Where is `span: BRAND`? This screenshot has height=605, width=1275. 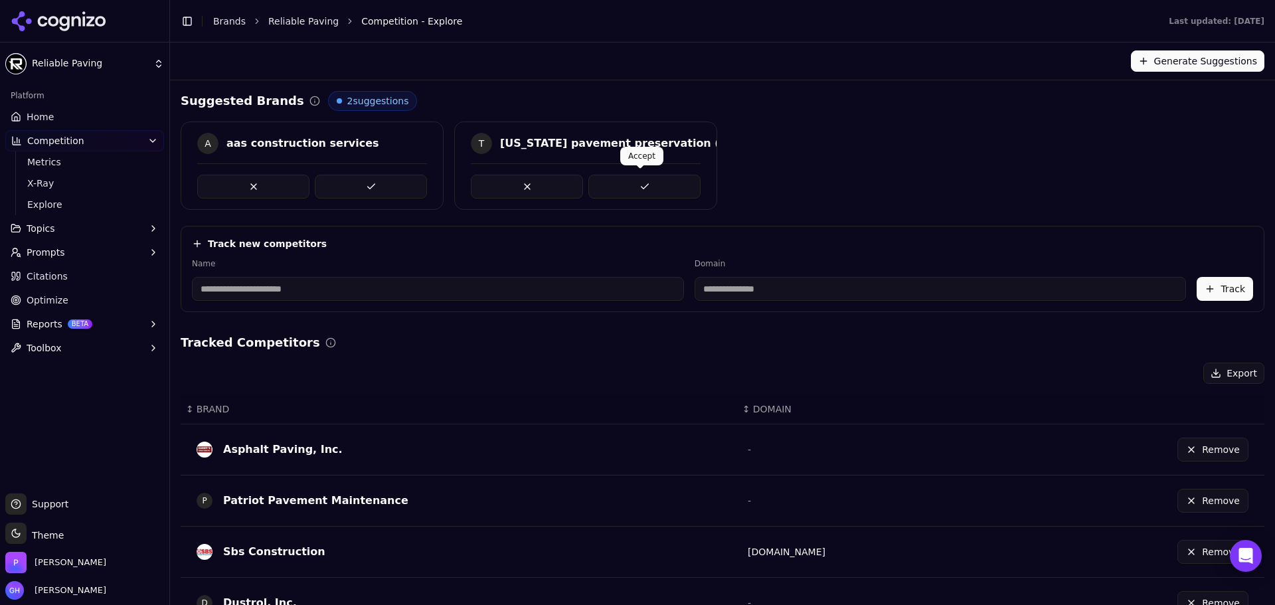 span: BRAND is located at coordinates (213, 409).